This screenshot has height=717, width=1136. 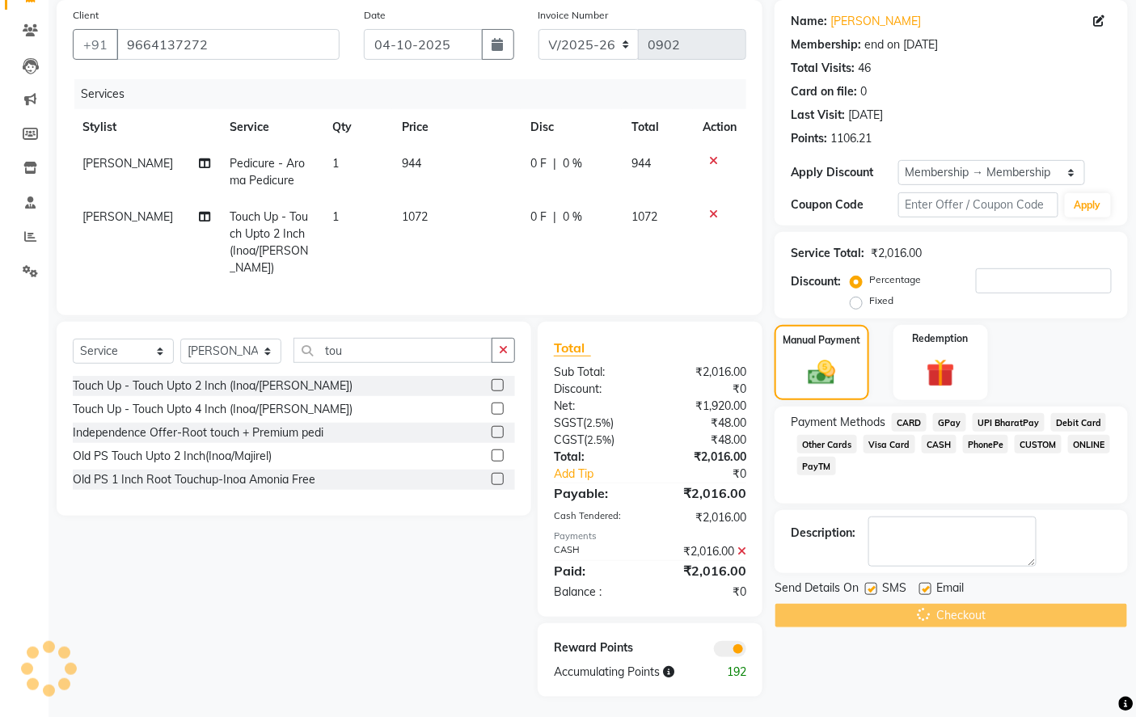 I want to click on img: _gift.svg, so click(x=940, y=374).